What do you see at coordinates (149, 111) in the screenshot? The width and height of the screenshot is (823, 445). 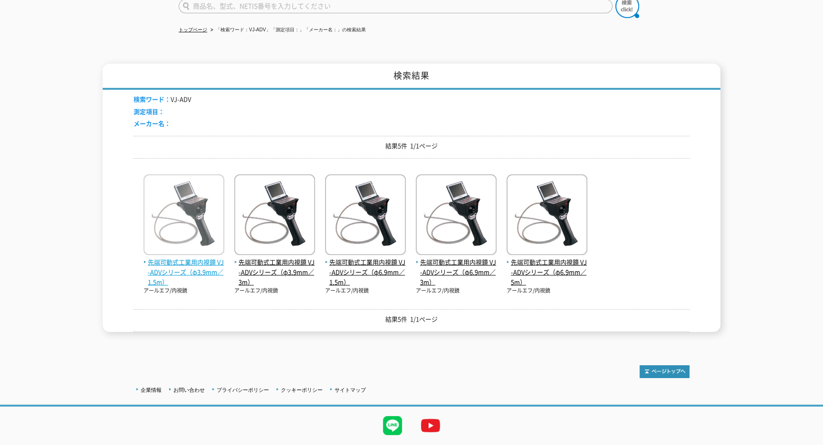 I see `span: 測定項目：` at bounding box center [149, 111].